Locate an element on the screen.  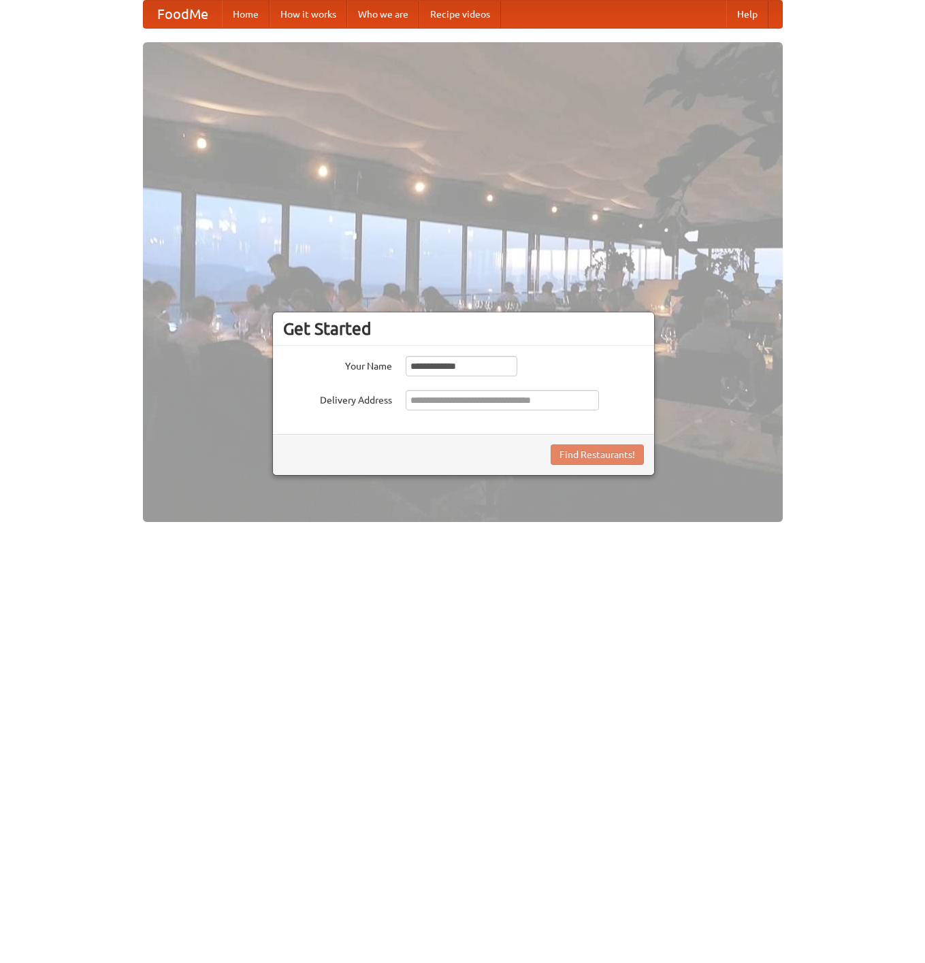
a: Who we are is located at coordinates (383, 14).